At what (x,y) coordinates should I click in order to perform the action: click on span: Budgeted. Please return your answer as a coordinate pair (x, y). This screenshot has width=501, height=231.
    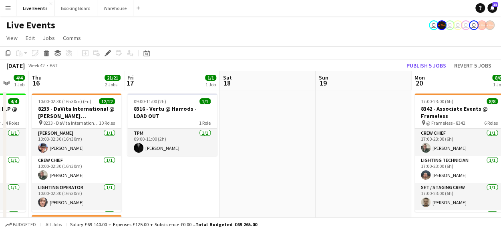
    Looking at the image, I should click on (24, 225).